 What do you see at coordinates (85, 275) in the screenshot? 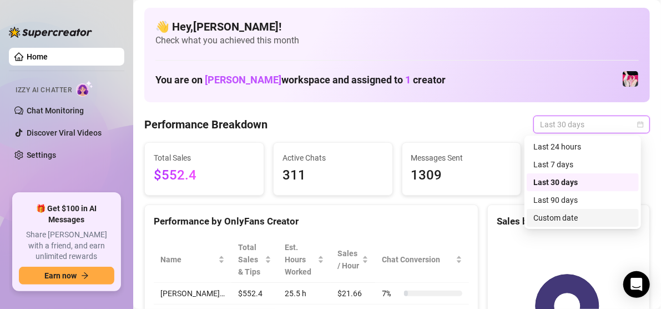
I see `span: arrow-right` at bounding box center [85, 275].